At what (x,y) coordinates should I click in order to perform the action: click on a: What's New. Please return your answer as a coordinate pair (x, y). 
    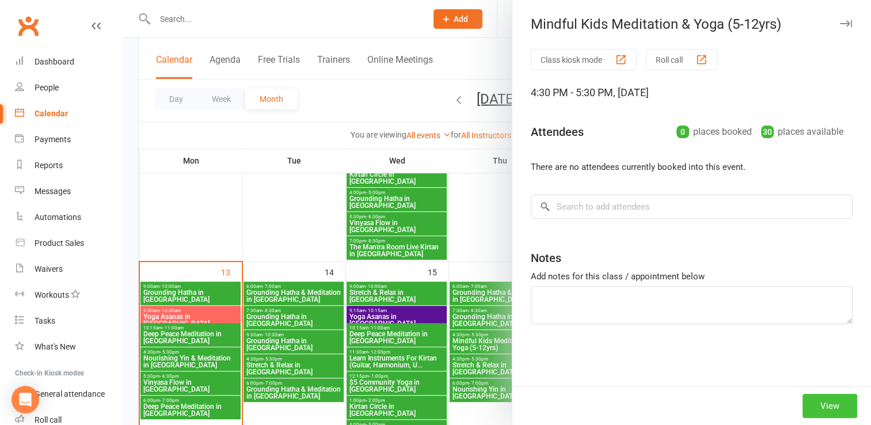
    Looking at the image, I should click on (68, 347).